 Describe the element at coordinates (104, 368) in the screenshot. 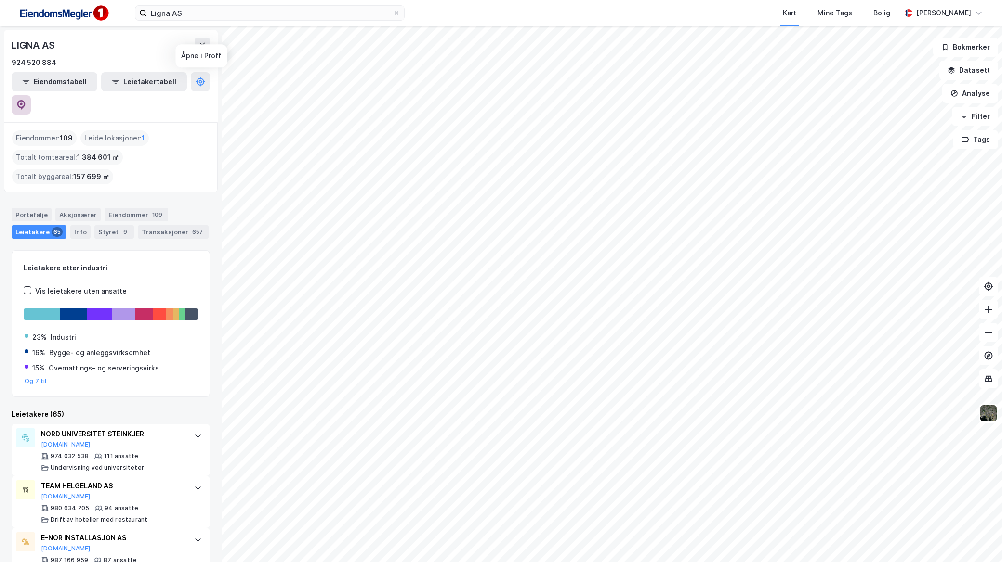

I see `div: Overnattings- og serveringsvirks.` at that location.